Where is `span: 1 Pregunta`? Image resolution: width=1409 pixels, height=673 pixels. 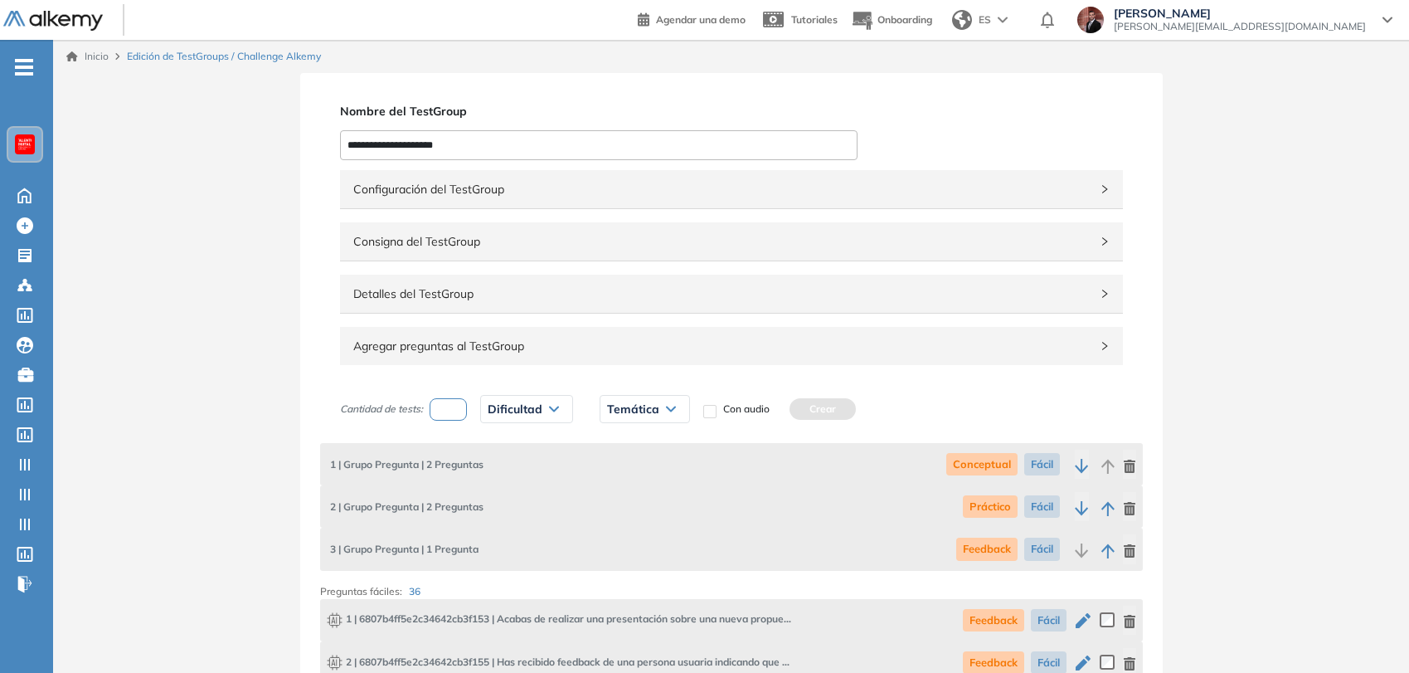 span: 1 Pregunta is located at coordinates (402, 549).